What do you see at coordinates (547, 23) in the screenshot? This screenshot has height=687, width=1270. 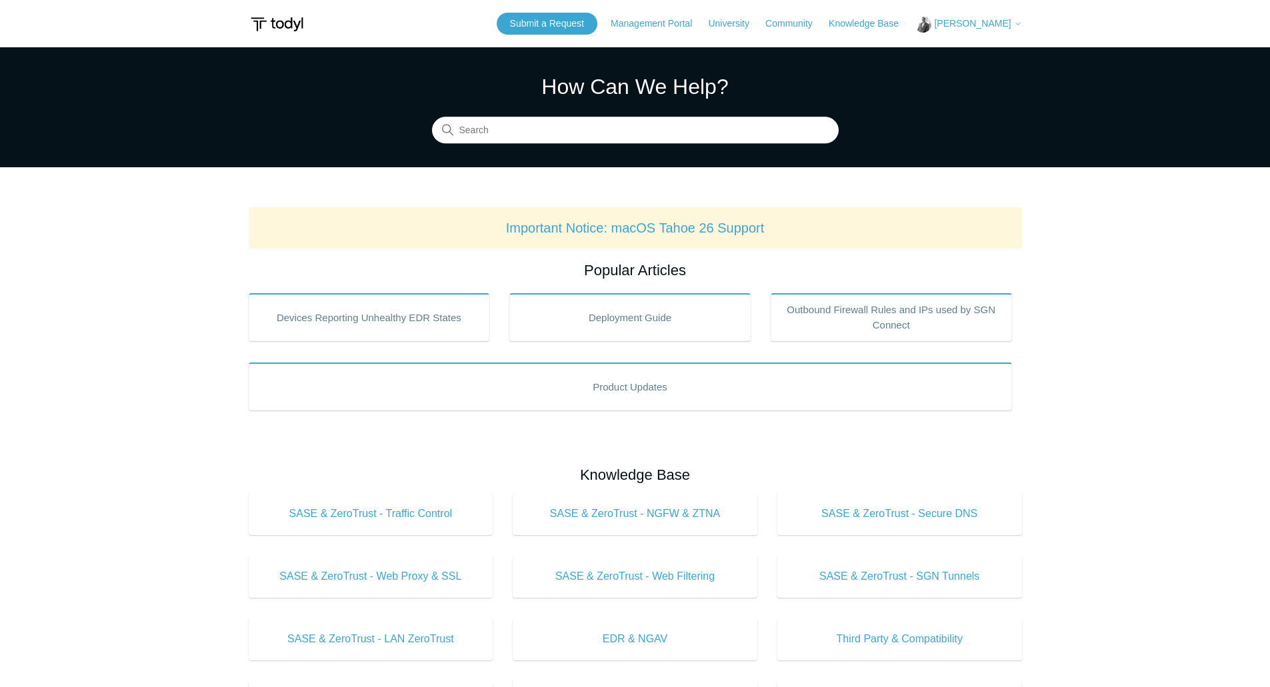 I see `a: Submit a Request` at bounding box center [547, 23].